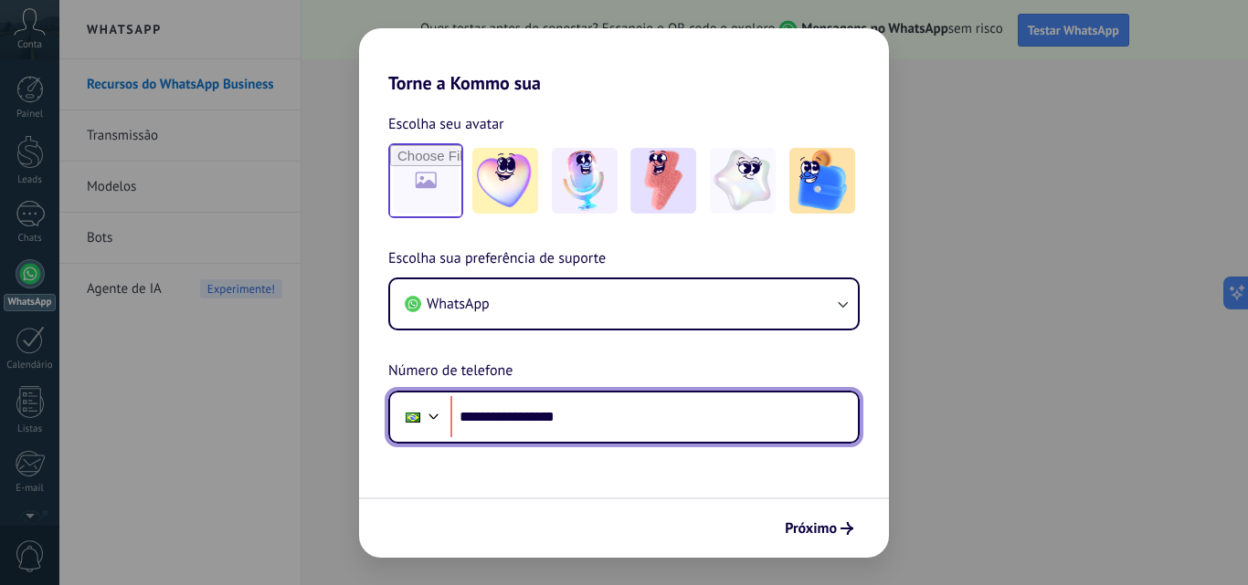 The width and height of the screenshot is (1248, 585). What do you see at coordinates (663, 181) in the screenshot?
I see `img: -3.jpeg` at bounding box center [663, 181].